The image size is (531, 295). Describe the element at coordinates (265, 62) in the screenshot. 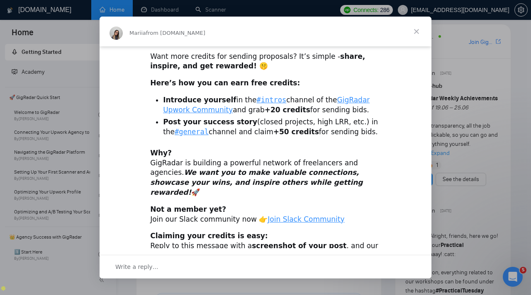

I see `div: Want more credits for sending proposals? It’s simple -` at that location.